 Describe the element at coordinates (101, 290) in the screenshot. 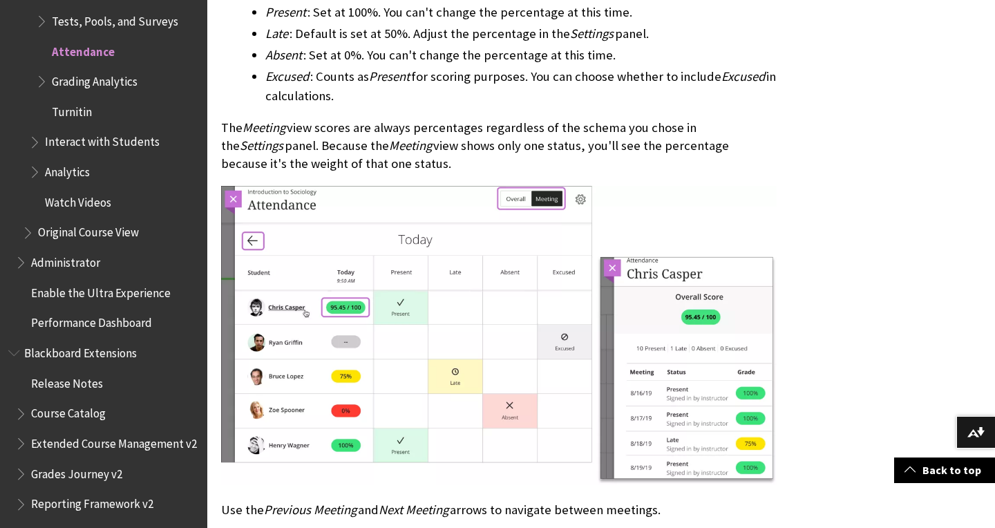

I see `span: Enable the Ultra Experience` at that location.